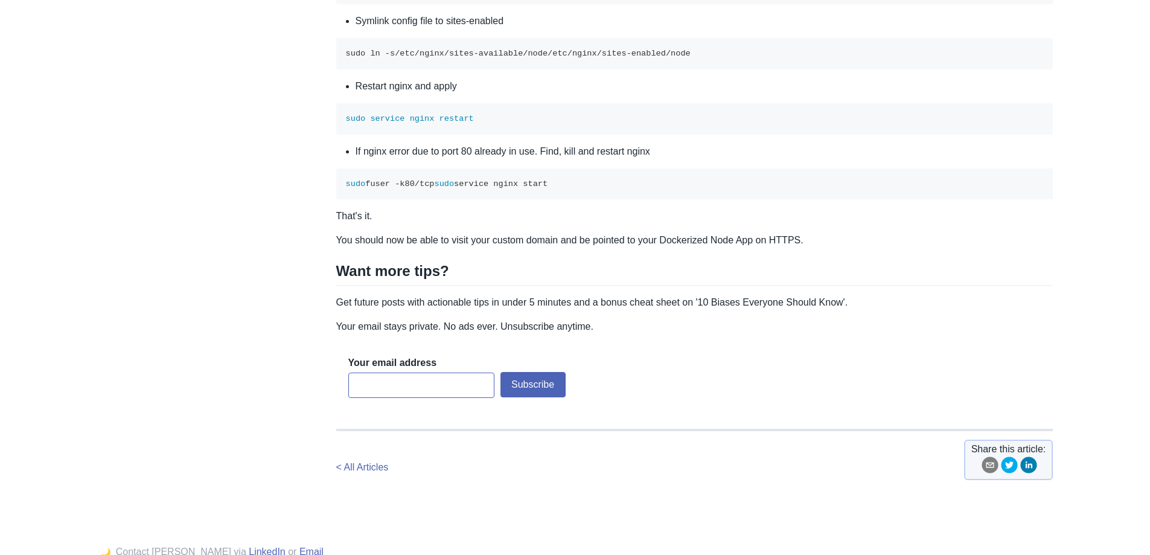 The width and height of the screenshot is (1150, 555). Describe the element at coordinates (695, 273) in the screenshot. I see `h2: Want more tips?` at that location.